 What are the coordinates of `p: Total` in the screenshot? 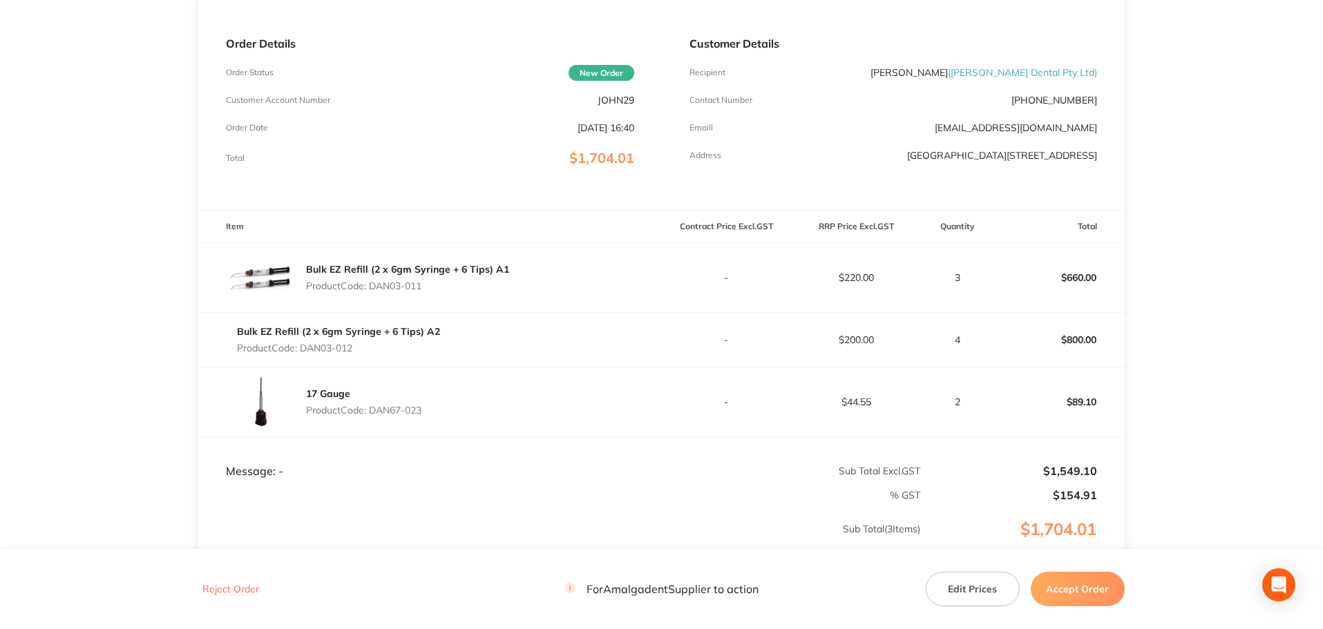 It's located at (235, 158).